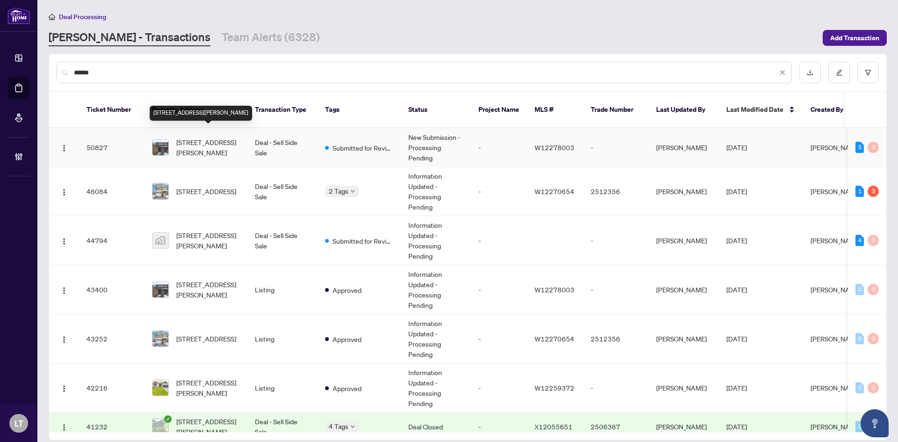  What do you see at coordinates (616, 427) in the screenshot?
I see `td: 2506367` at bounding box center [616, 427].